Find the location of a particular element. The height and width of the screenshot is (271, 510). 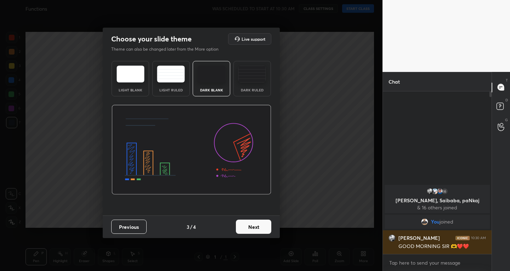

h5: Live support is located at coordinates (253, 39).